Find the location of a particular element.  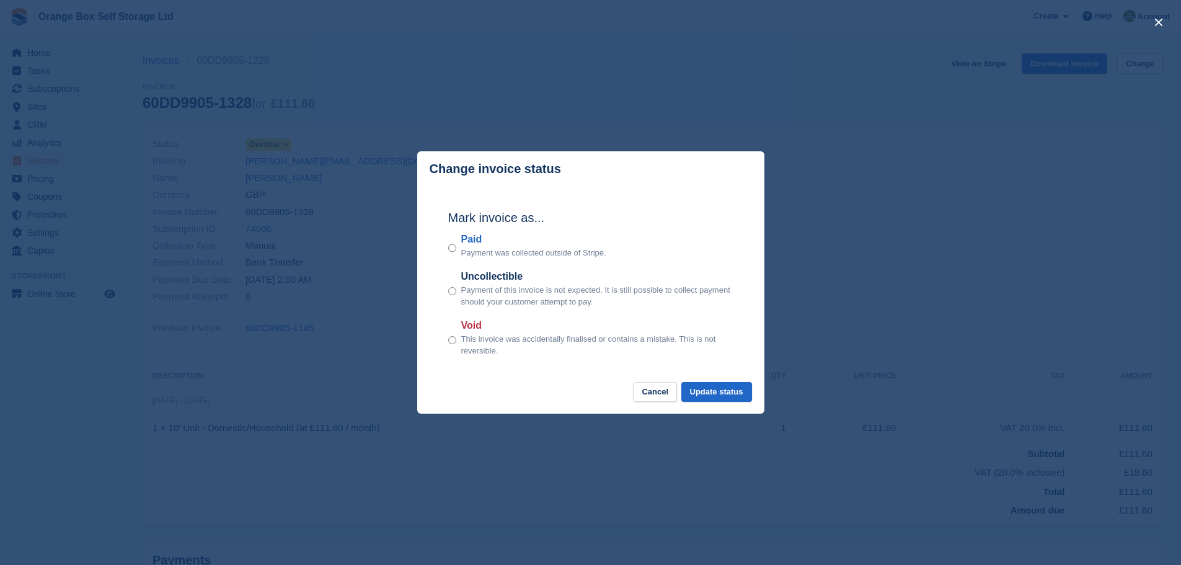

button: Cancel is located at coordinates (654, 392).